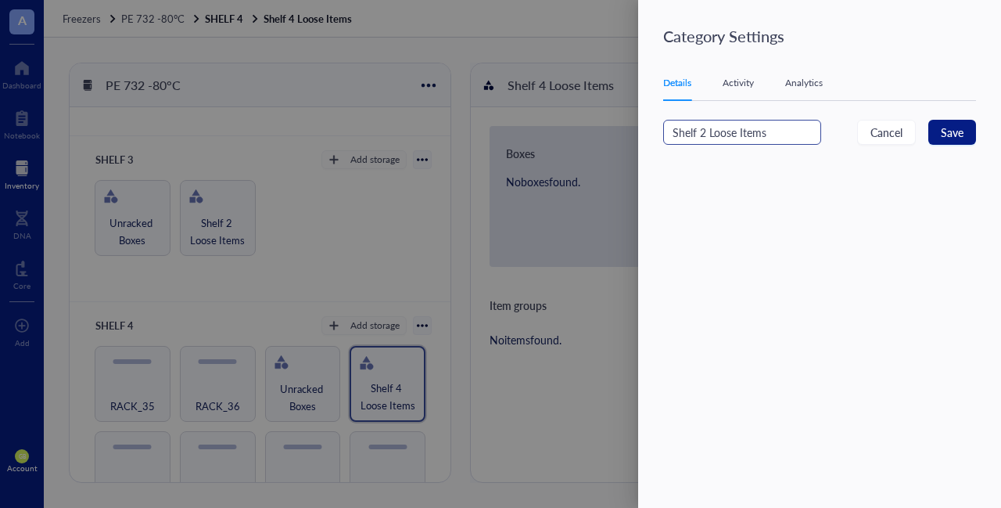 The image size is (1001, 508). What do you see at coordinates (738, 83) in the screenshot?
I see `div: Activity` at bounding box center [738, 83].